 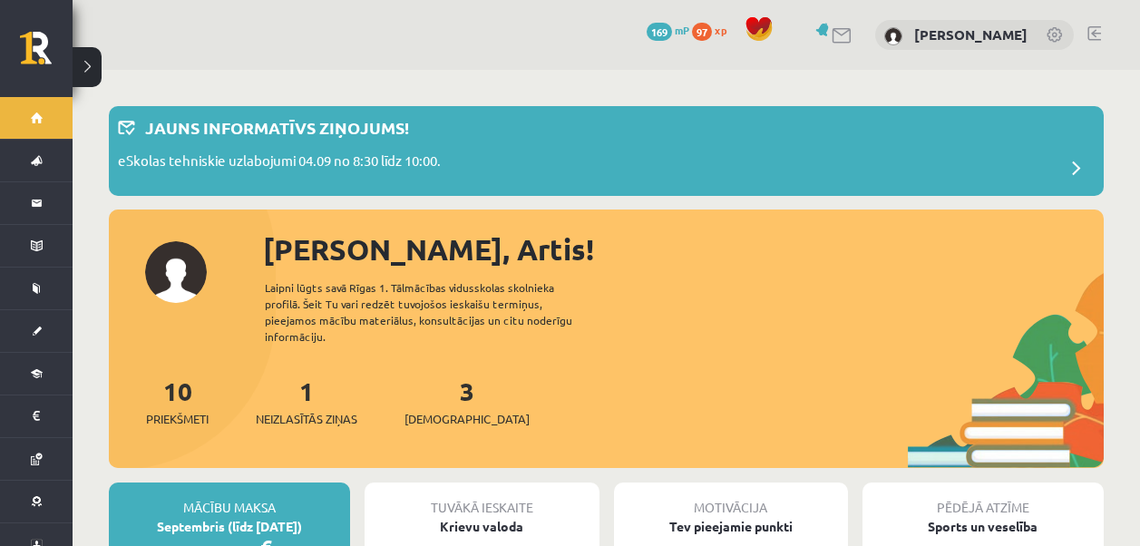 I want to click on div: Krievu valoda, so click(x=482, y=526).